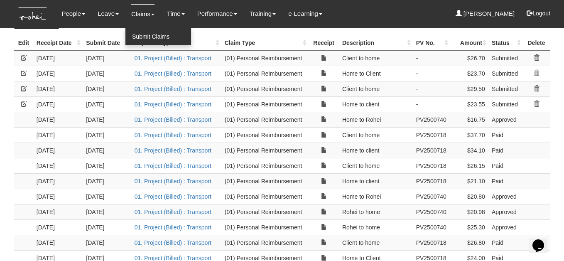 The height and width of the screenshot is (261, 564). I want to click on a: People, so click(73, 14).